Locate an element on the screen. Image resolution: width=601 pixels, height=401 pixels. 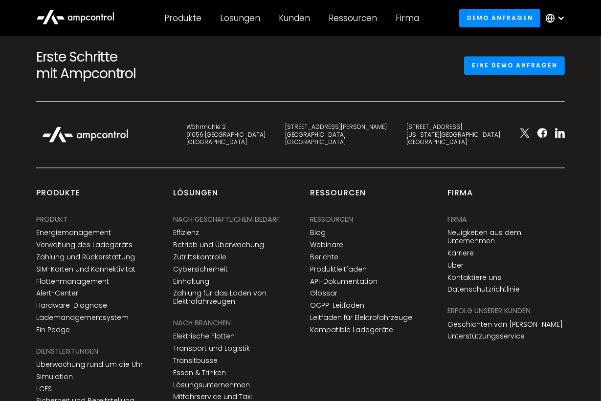
a: Betrieb und Überwachung is located at coordinates (219, 245).